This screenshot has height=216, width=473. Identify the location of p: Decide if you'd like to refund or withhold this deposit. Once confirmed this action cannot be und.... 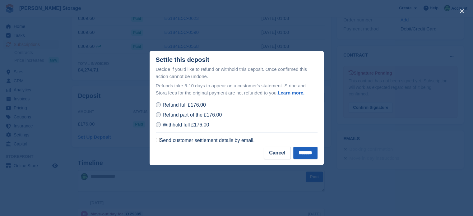
(237, 73).